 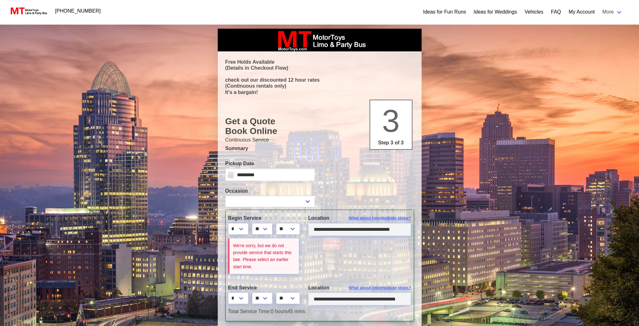 What do you see at coordinates (320, 92) in the screenshot?
I see `p: It's a bargain!` at bounding box center [320, 92].